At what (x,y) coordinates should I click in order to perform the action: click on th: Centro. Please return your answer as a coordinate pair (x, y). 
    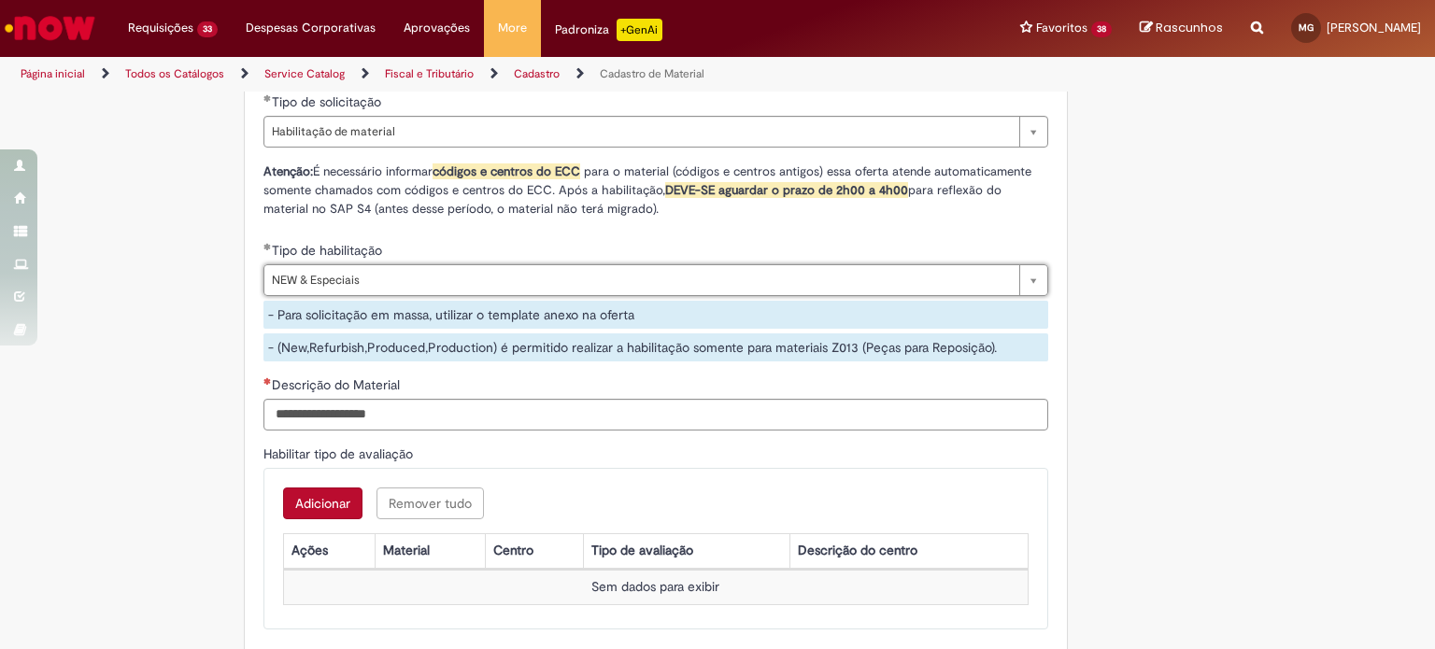
    Looking at the image, I should click on (533, 550).